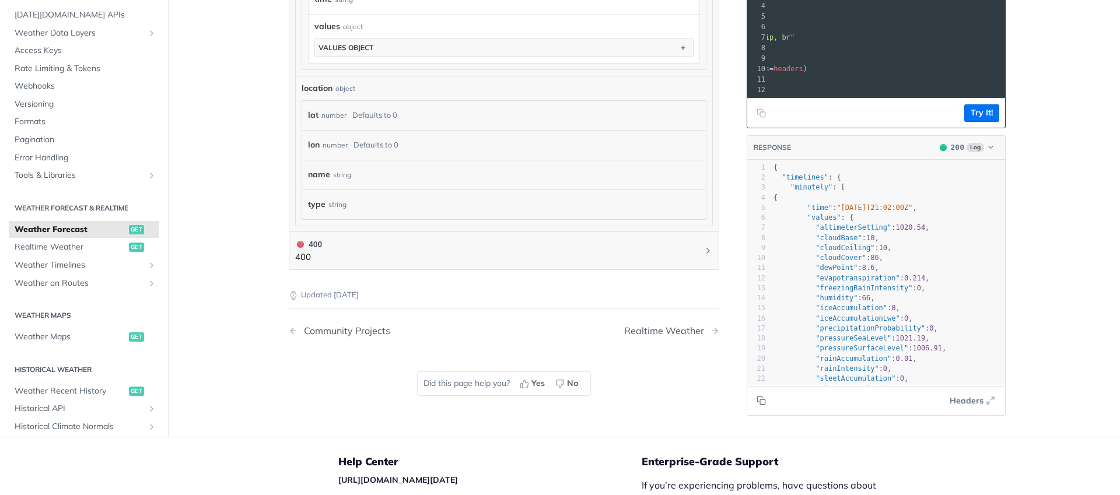 This screenshot has height=495, width=1120. Describe the element at coordinates (84, 208) in the screenshot. I see `h2: Weather Forecast & realtime` at that location.